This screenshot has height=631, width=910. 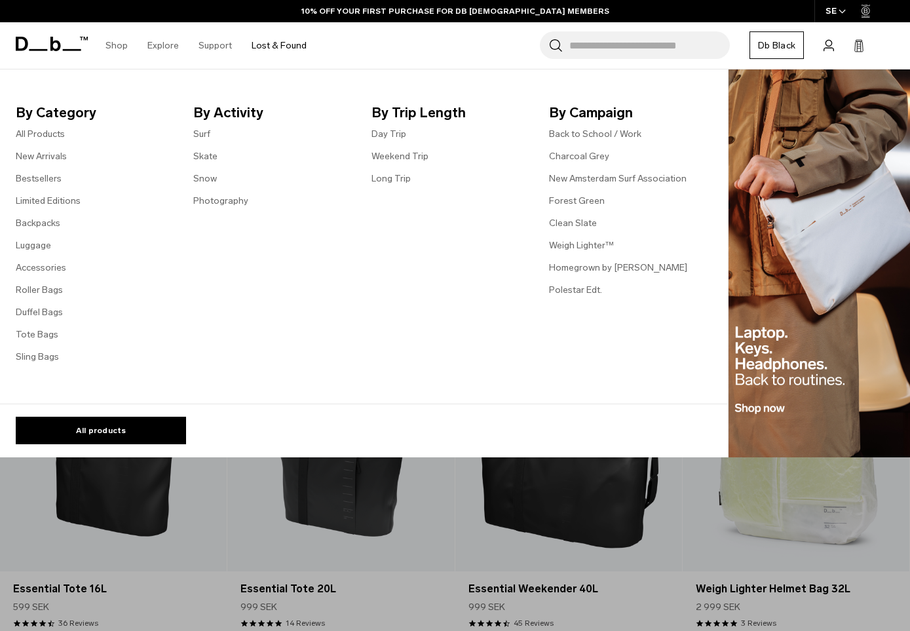 I want to click on a: Db Black, so click(x=777, y=45).